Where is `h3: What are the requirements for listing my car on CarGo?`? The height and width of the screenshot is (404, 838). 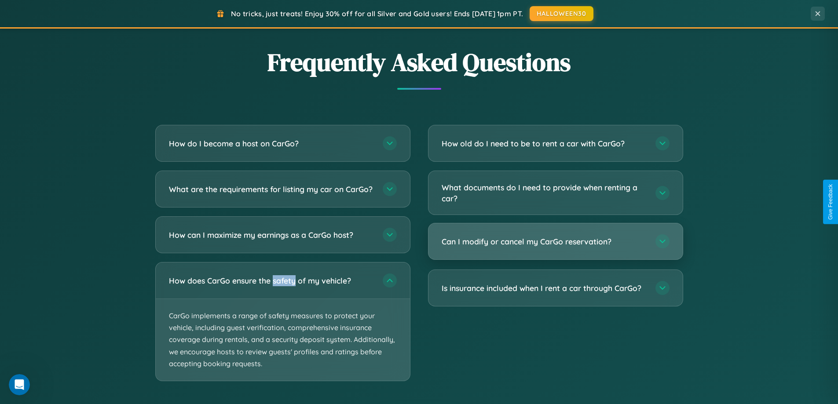 h3: What are the requirements for listing my car on CarGo? is located at coordinates (271, 189).